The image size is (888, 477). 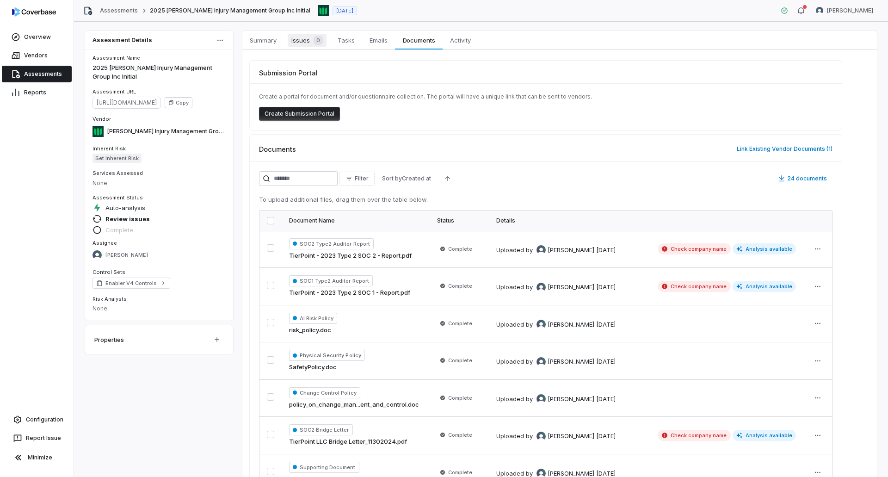 I want to click on span: Auto-analysis, so click(x=125, y=208).